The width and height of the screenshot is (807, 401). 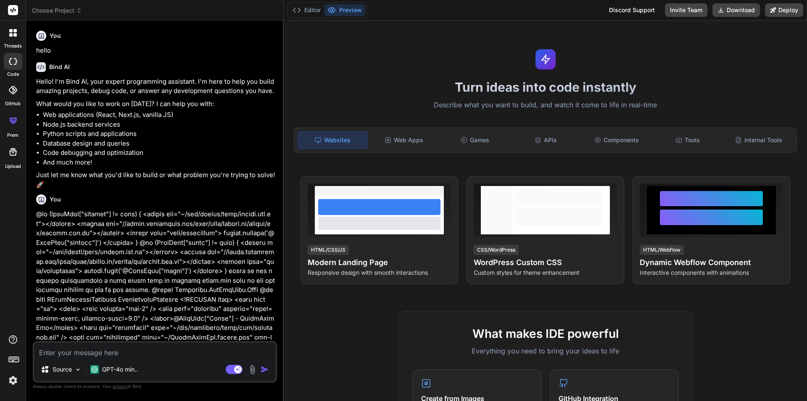 I want to click on p: Source, so click(x=62, y=369).